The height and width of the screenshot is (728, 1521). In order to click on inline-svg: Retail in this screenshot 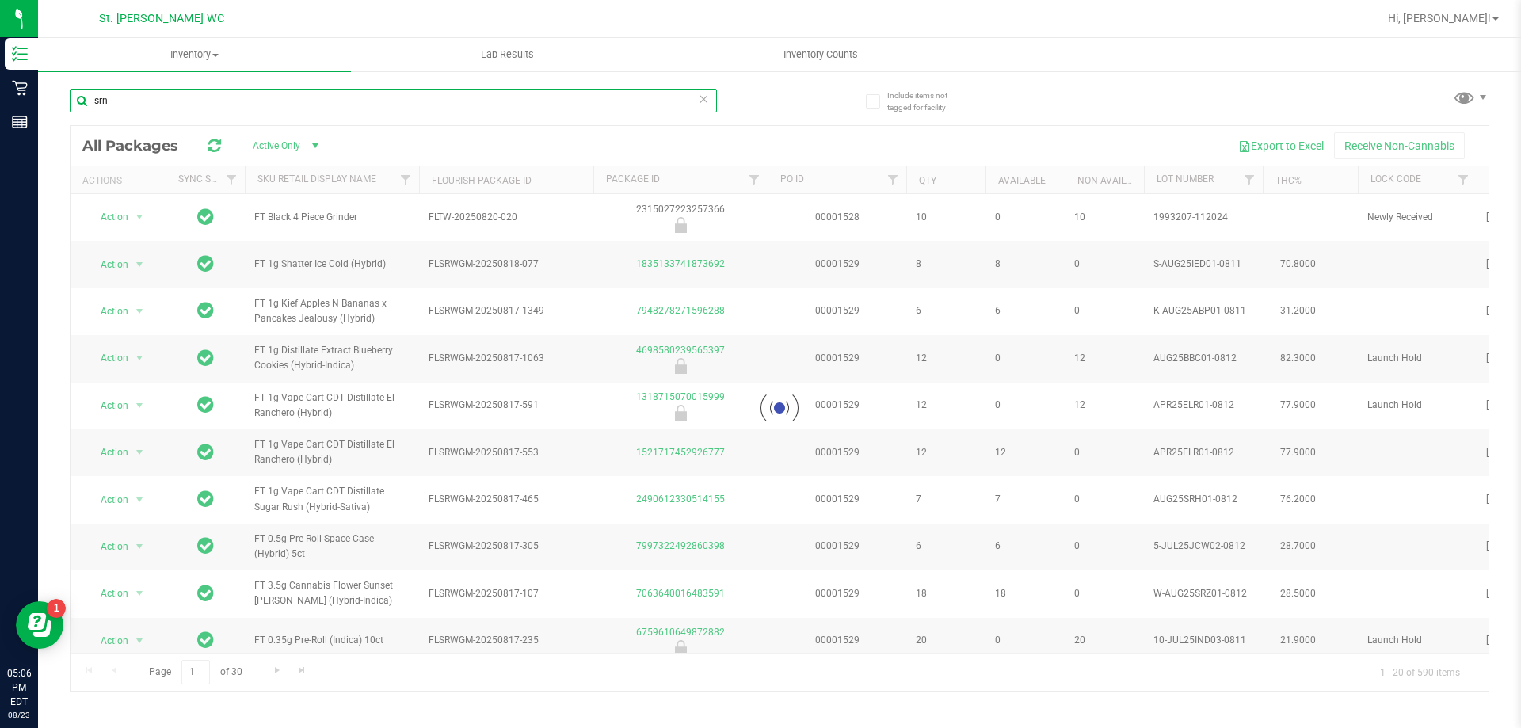, I will do `click(20, 88)`.